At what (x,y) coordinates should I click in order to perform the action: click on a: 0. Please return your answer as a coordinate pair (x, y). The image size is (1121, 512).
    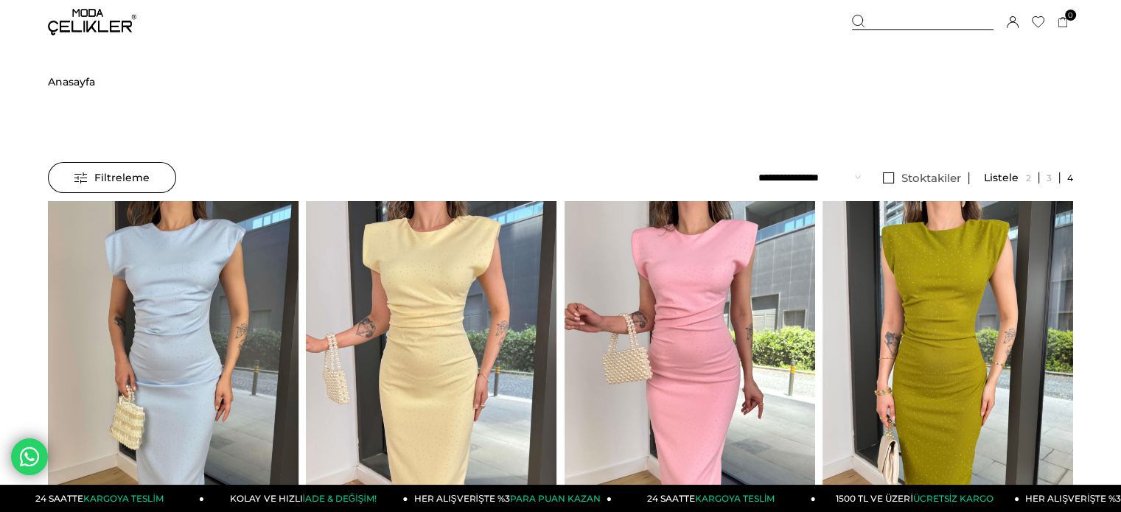
    Looking at the image, I should click on (1063, 22).